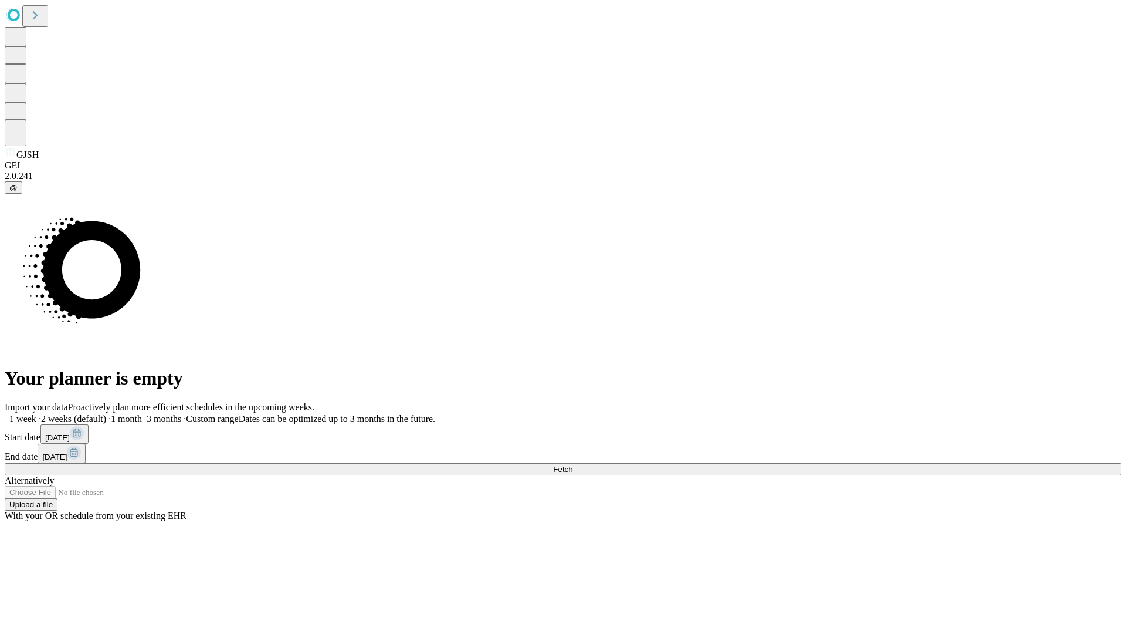  What do you see at coordinates (563, 453) in the screenshot?
I see `div: End date` at bounding box center [563, 453].